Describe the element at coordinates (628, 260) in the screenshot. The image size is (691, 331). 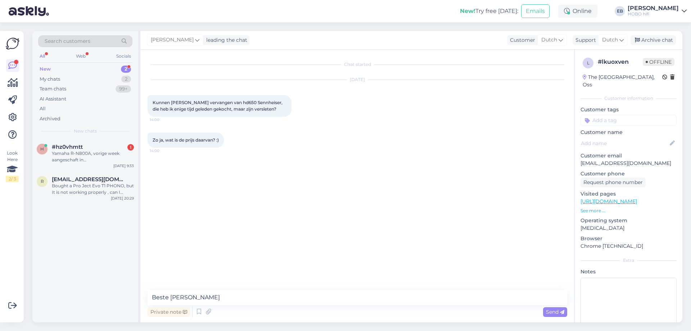
I see `div: Extra` at that location.